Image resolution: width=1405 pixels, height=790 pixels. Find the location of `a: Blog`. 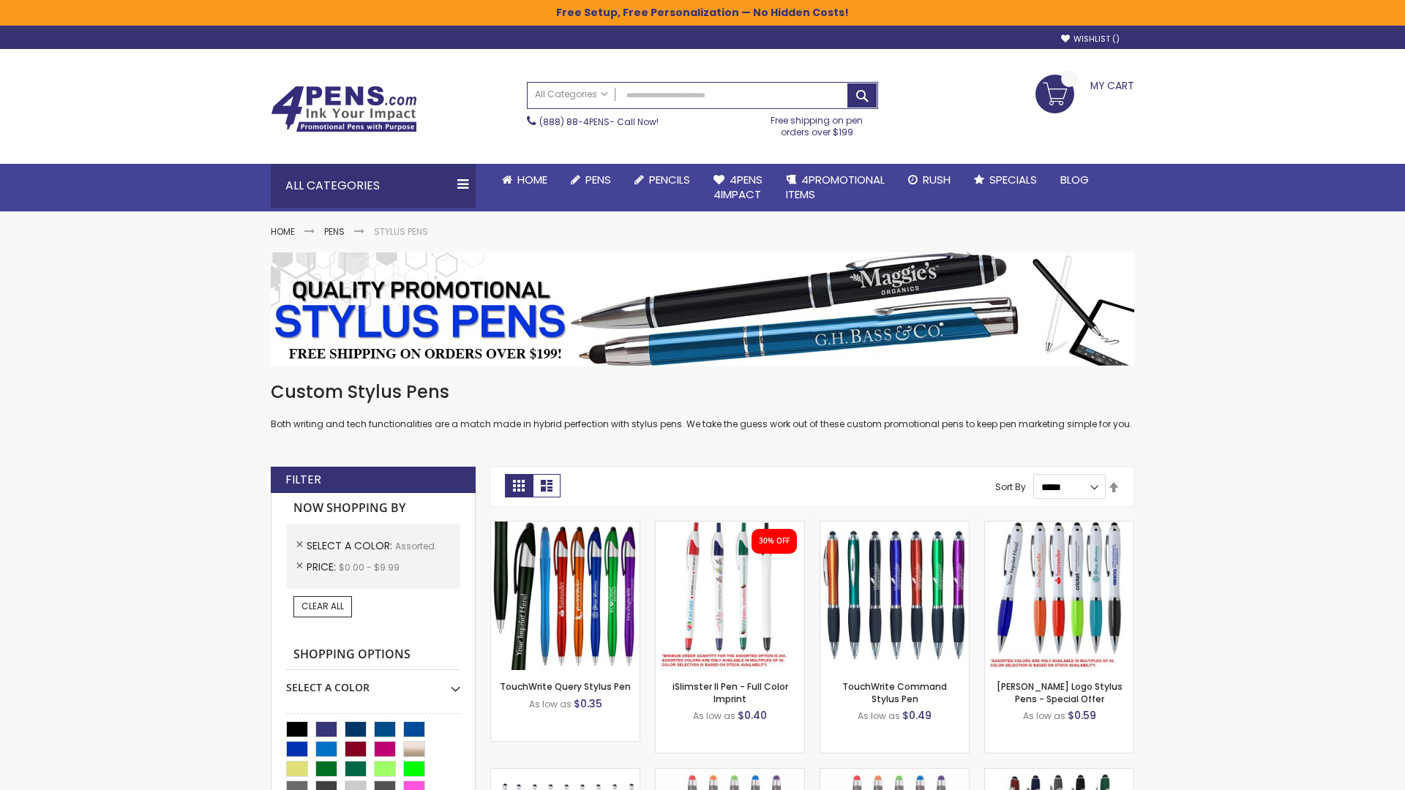

a: Blog is located at coordinates (1074, 180).